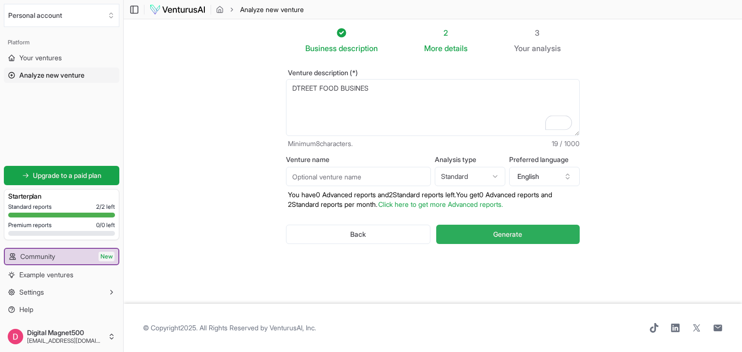 The height and width of the screenshot is (352, 742). What do you see at coordinates (61, 197) in the screenshot?
I see `h3: Starter plan` at bounding box center [61, 197].